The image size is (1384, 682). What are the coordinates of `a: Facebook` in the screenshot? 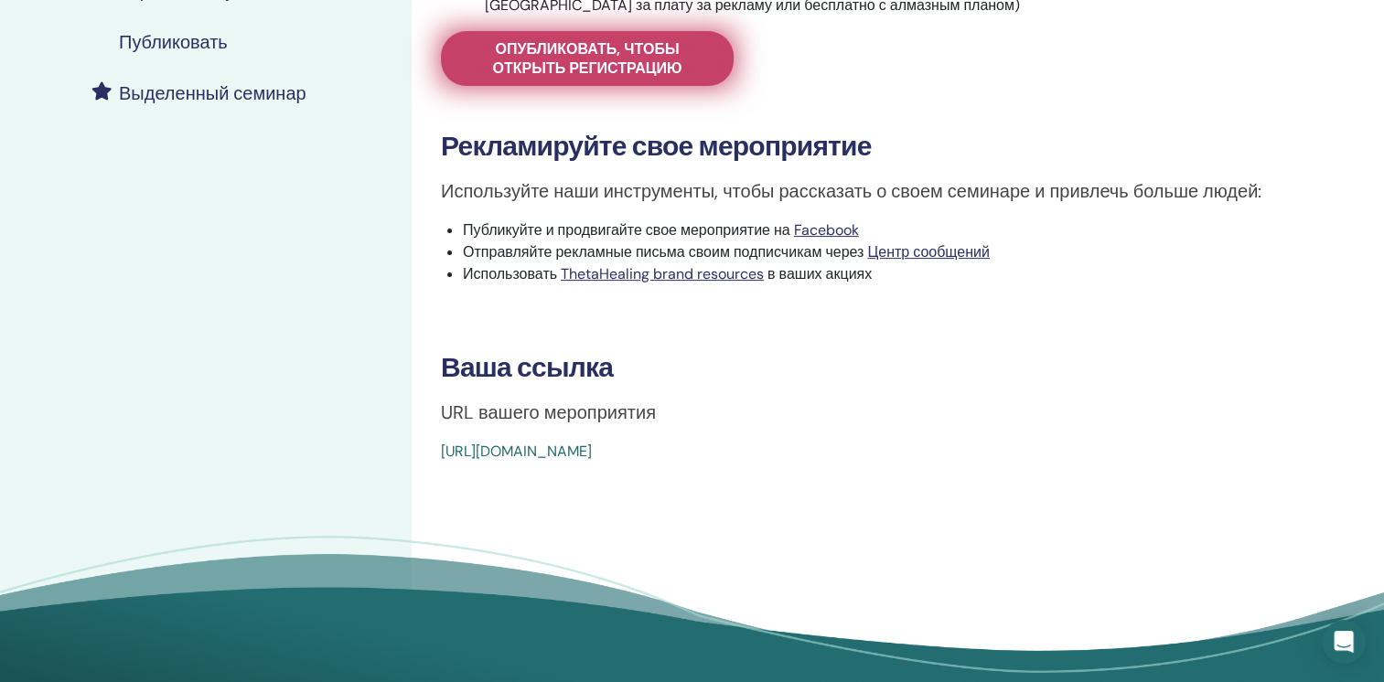 It's located at (826, 230).